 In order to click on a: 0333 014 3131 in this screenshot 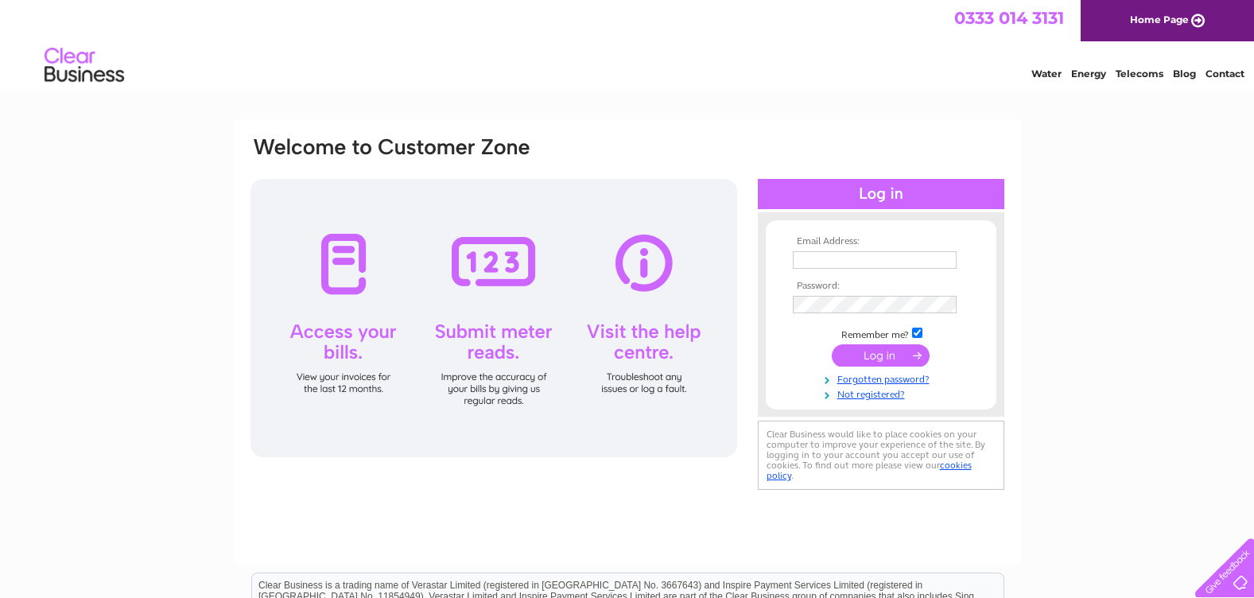, I will do `click(1009, 17)`.